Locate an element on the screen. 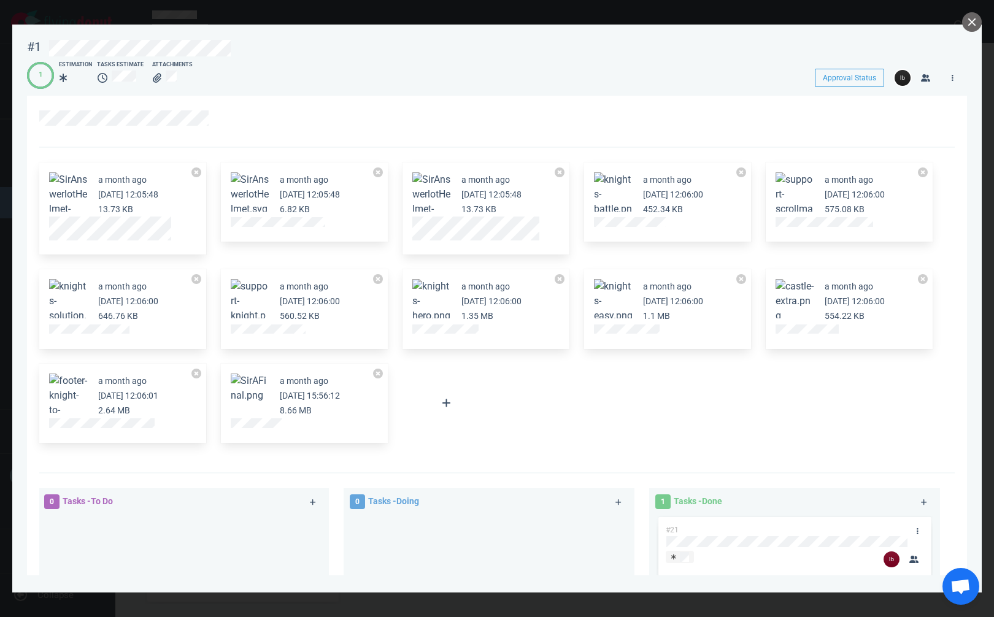 This screenshot has height=617, width=994. span: #21 is located at coordinates (672, 530).